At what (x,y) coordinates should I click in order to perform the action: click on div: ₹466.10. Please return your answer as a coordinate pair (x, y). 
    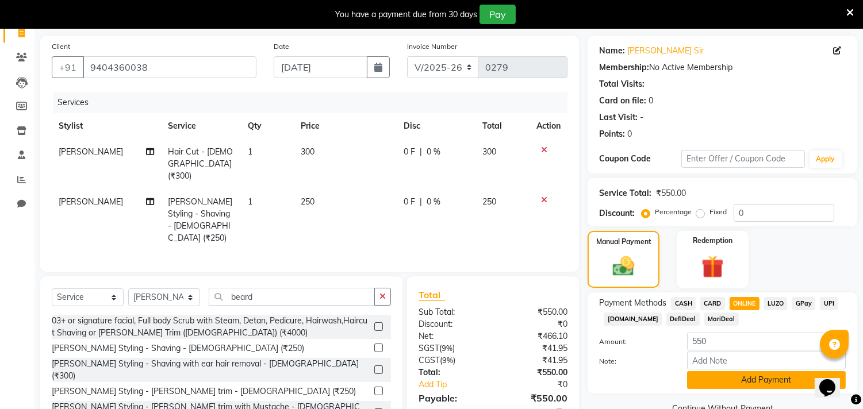
    Looking at the image, I should click on (535, 336).